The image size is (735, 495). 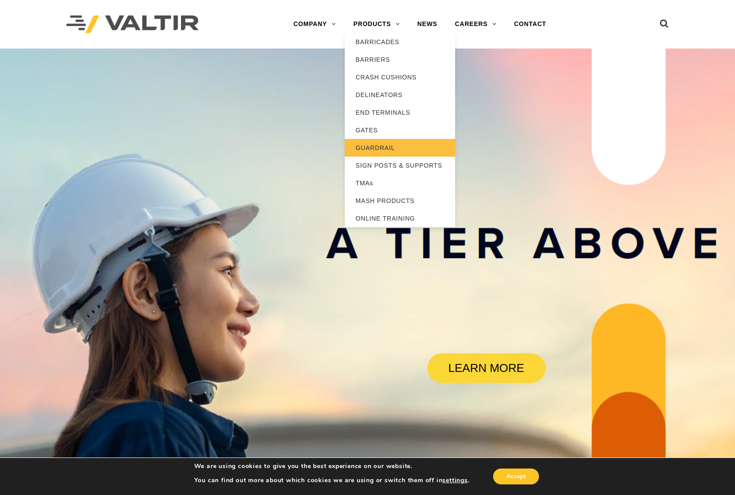 I want to click on img: Valtir, so click(x=132, y=24).